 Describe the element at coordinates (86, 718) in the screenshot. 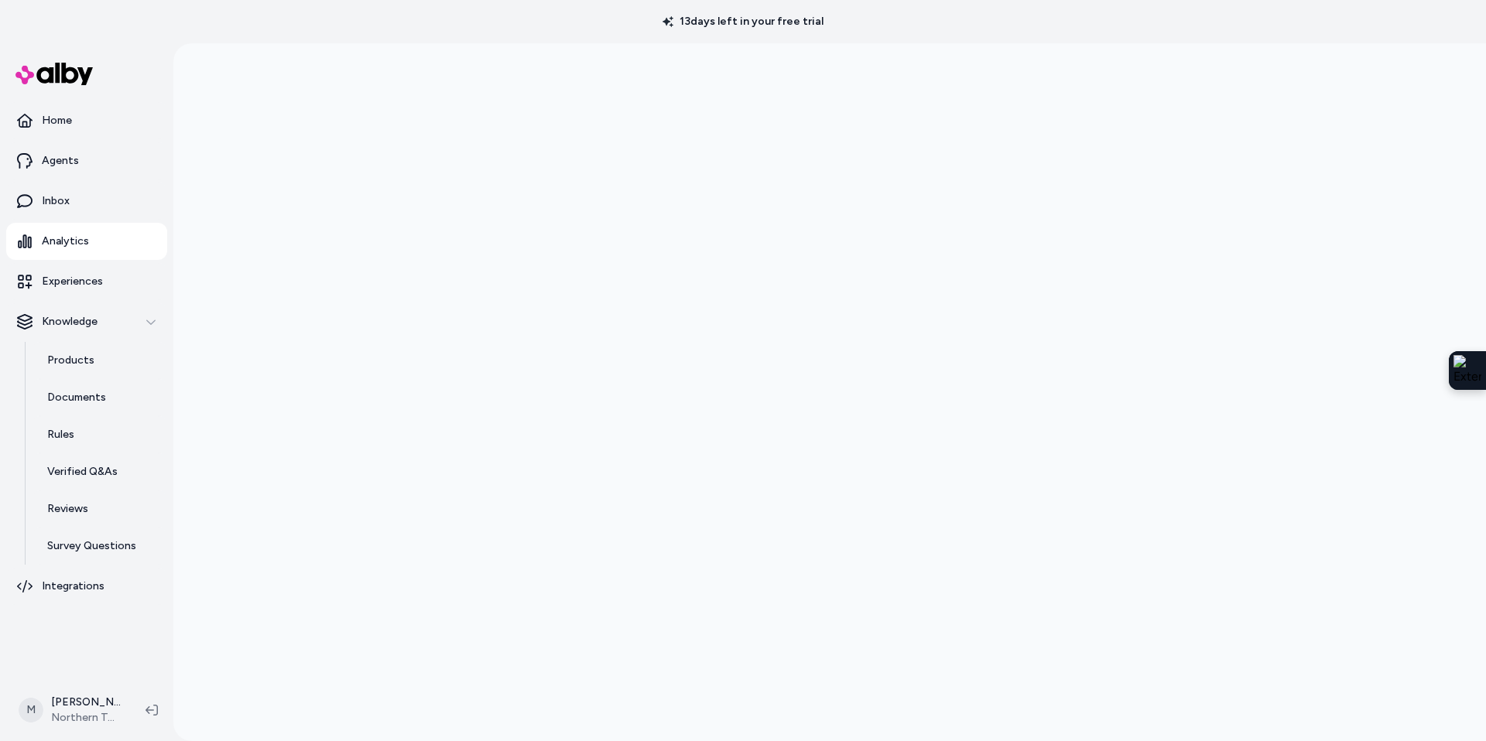

I see `span: Northern Tool` at that location.